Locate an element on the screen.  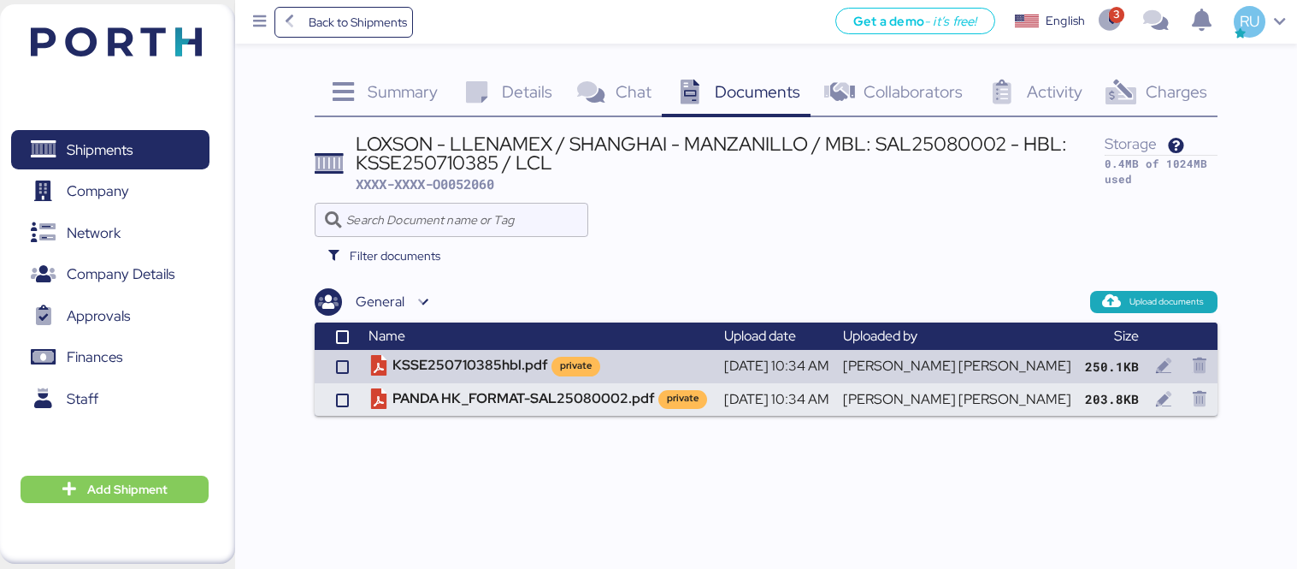
input: Search Document name or Tag is located at coordinates (462, 220).